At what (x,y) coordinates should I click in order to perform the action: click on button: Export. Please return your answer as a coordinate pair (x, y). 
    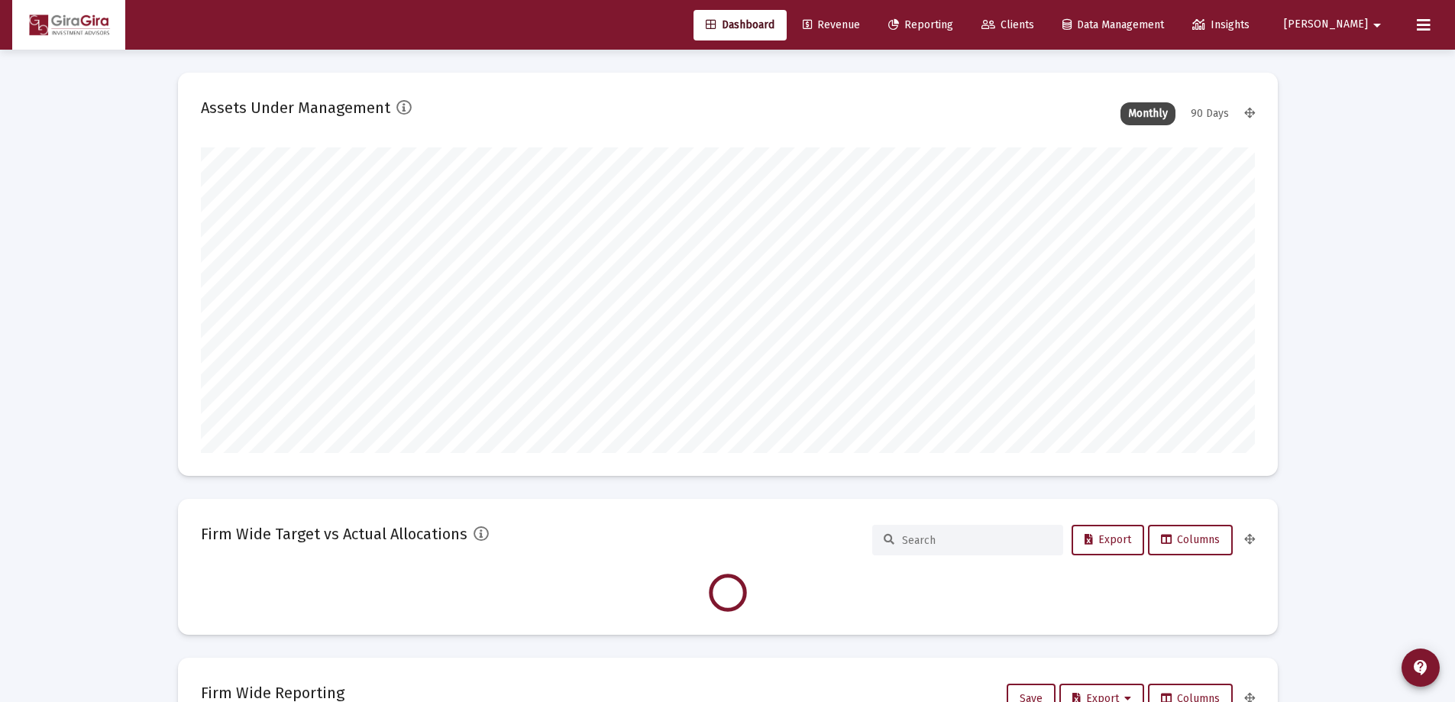
    Looking at the image, I should click on (1108, 540).